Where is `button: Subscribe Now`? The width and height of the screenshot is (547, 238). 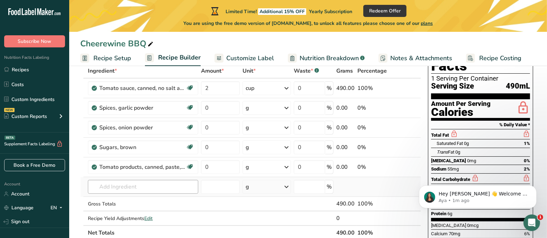
button: Subscribe Now is located at coordinates (35, 41).